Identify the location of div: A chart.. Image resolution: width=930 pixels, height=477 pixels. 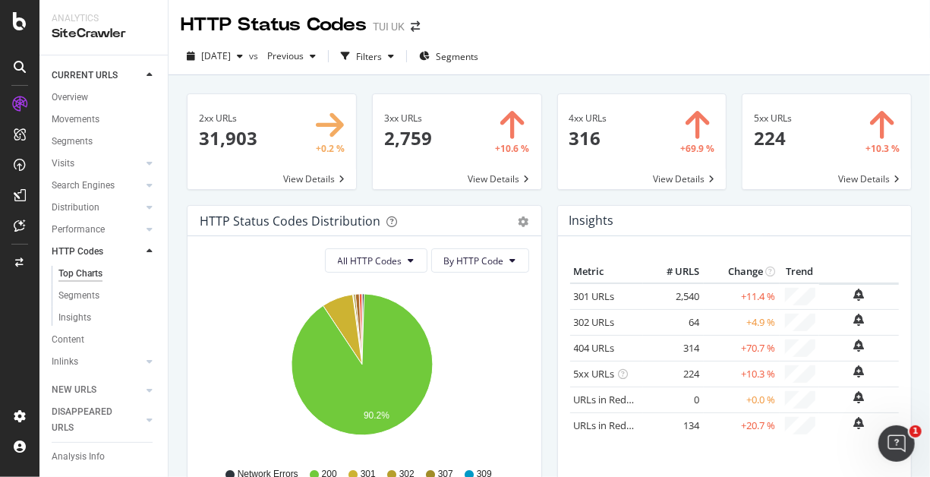
(362, 373).